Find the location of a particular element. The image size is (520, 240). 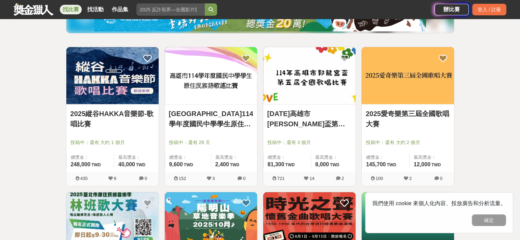

span: 8,000 is located at coordinates (322, 164).